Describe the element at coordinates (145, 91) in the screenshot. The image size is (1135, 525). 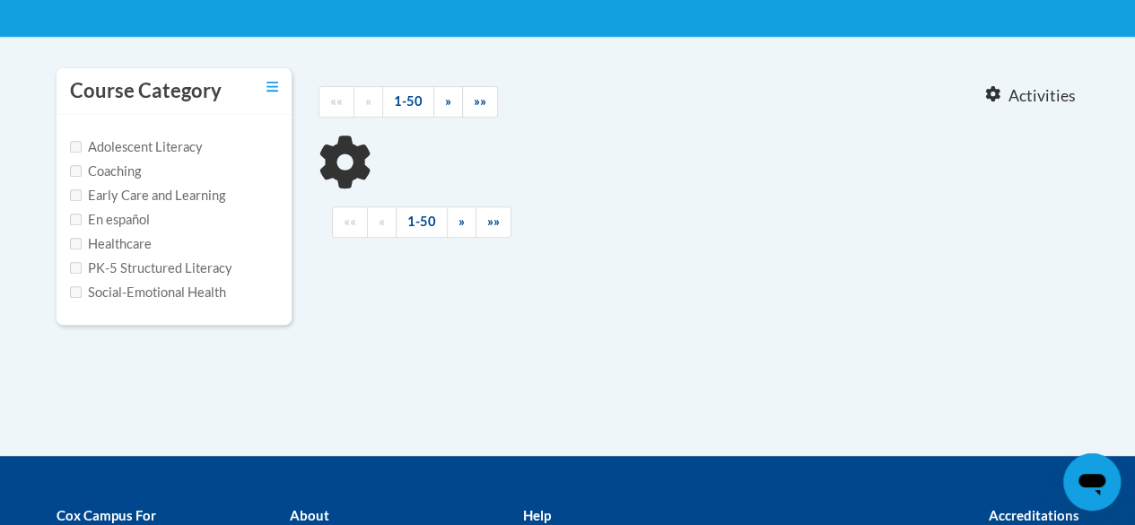
I see `h3: Course Category` at that location.